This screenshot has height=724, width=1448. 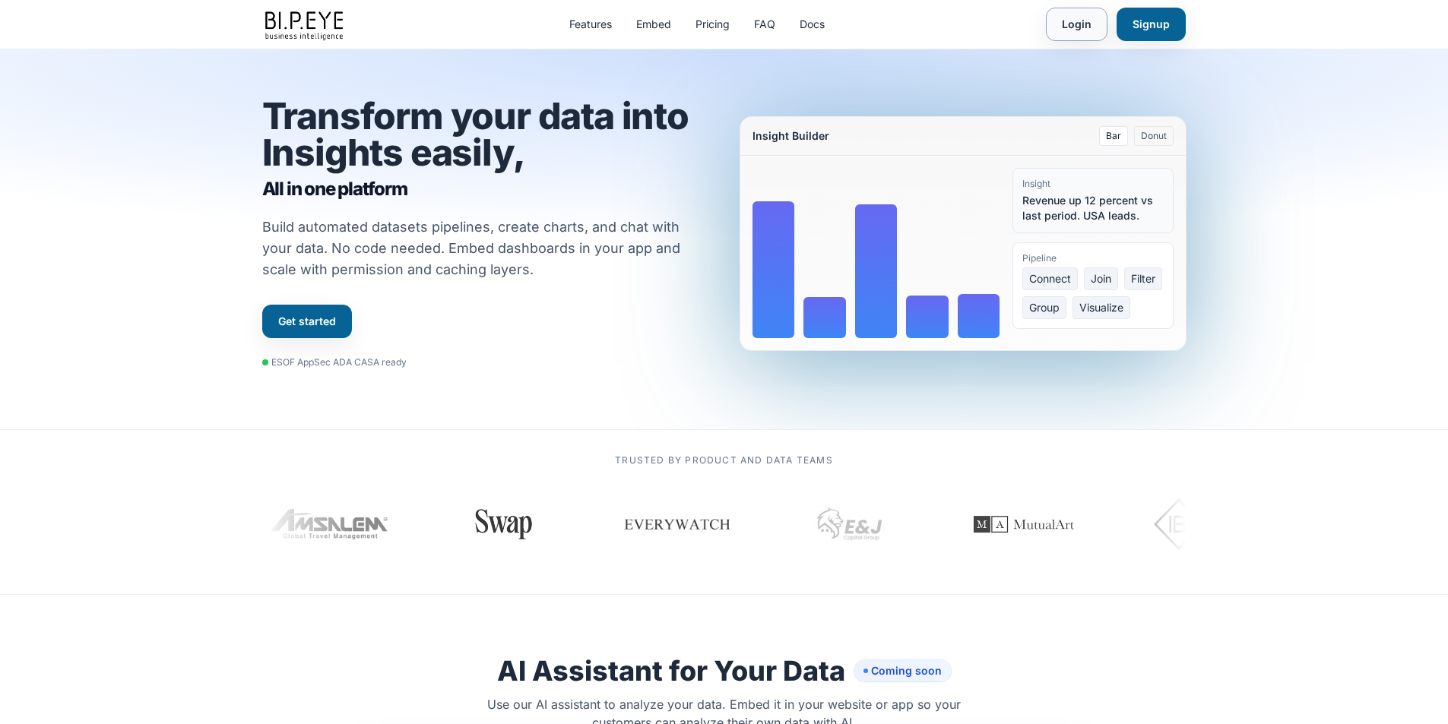 I want to click on a: Pricing, so click(x=712, y=24).